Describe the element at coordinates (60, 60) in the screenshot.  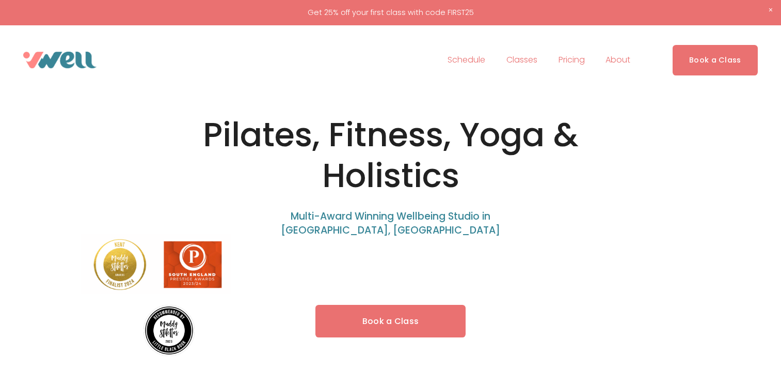
I see `a: VWell` at that location.